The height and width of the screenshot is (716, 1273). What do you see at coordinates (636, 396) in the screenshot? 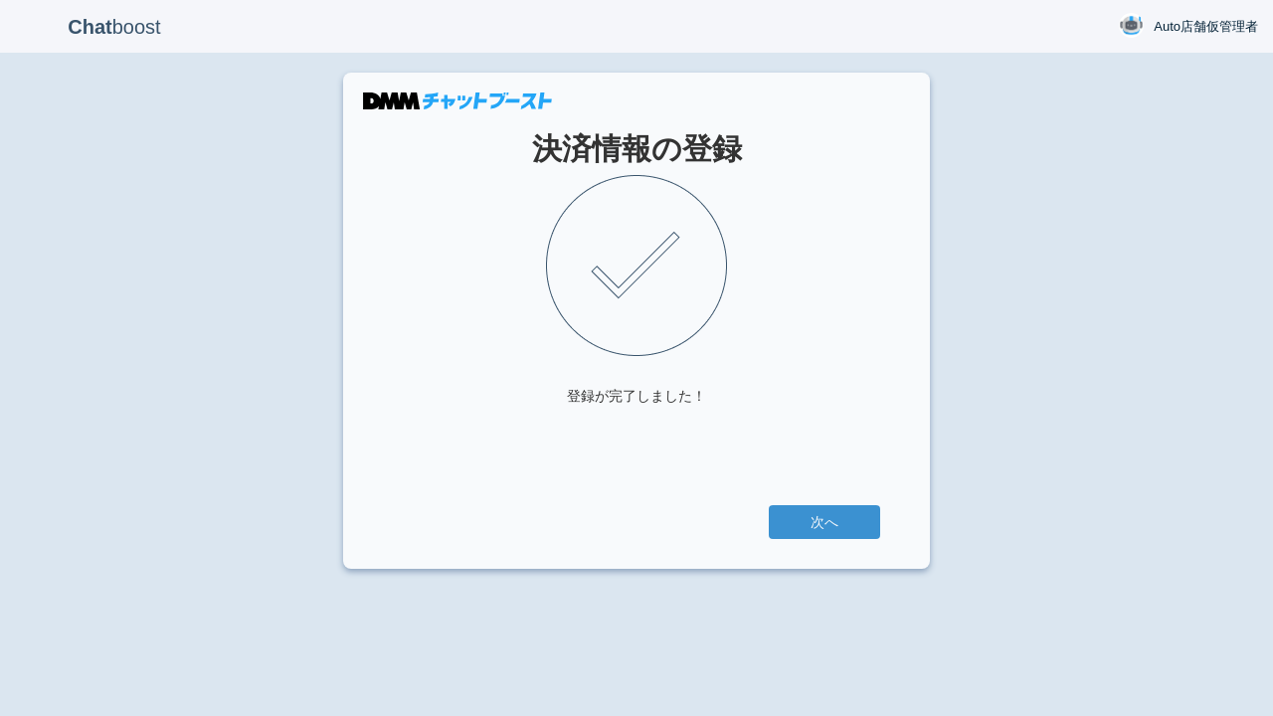
I see `div: 登録が完了しました！` at bounding box center [636, 396].